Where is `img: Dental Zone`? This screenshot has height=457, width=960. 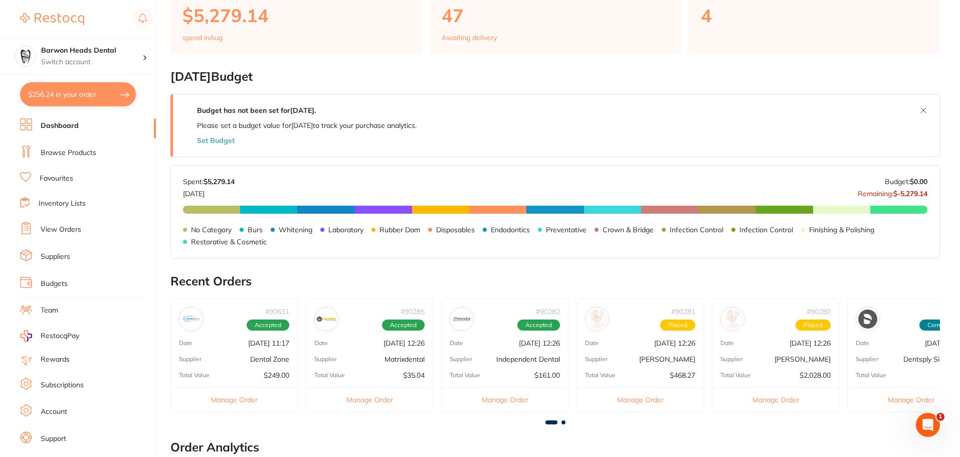
img: Dental Zone is located at coordinates (191, 319).